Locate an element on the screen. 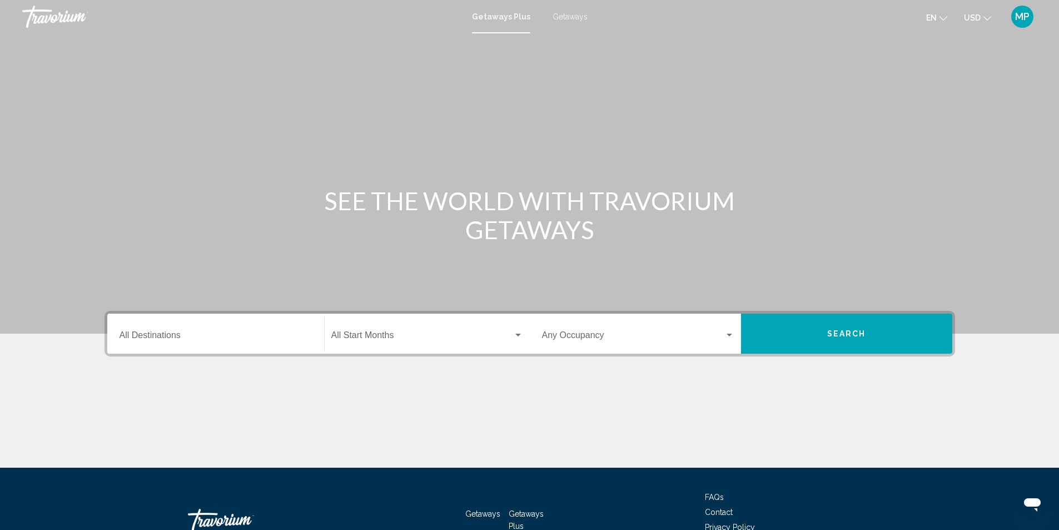  button: Change currency is located at coordinates (977, 17).